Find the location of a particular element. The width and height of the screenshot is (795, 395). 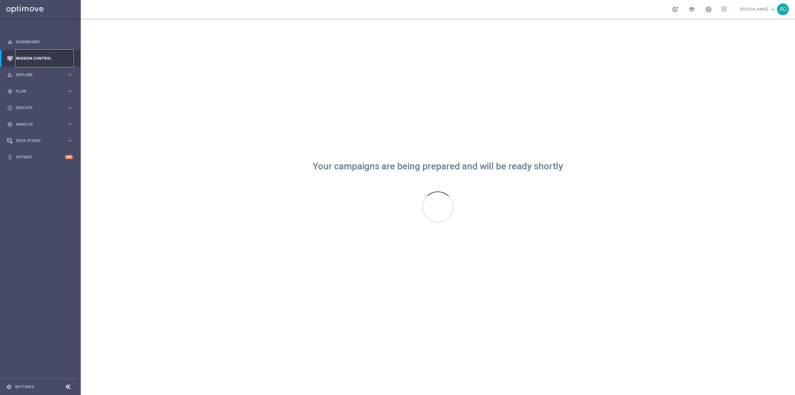

div: Optibot is located at coordinates (40, 157).